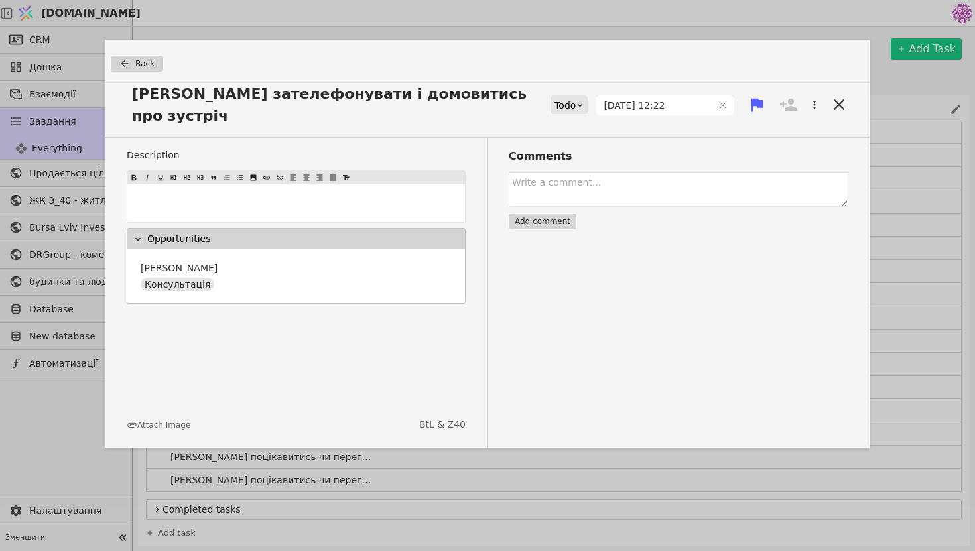  Describe the element at coordinates (542, 221) in the screenshot. I see `button: Add comment` at that location.